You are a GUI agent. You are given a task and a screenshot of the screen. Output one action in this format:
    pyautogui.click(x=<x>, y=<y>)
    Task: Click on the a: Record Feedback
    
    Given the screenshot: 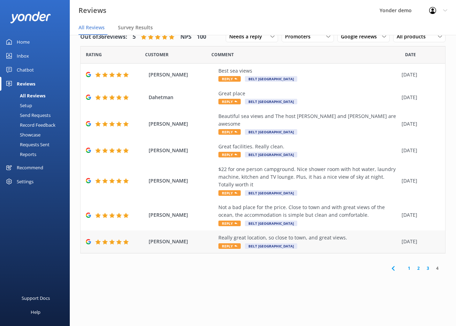 What is the action you would take?
    pyautogui.click(x=37, y=125)
    